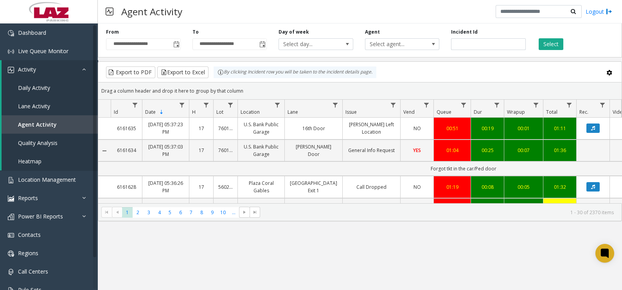  I want to click on a: 00:08, so click(487, 187).